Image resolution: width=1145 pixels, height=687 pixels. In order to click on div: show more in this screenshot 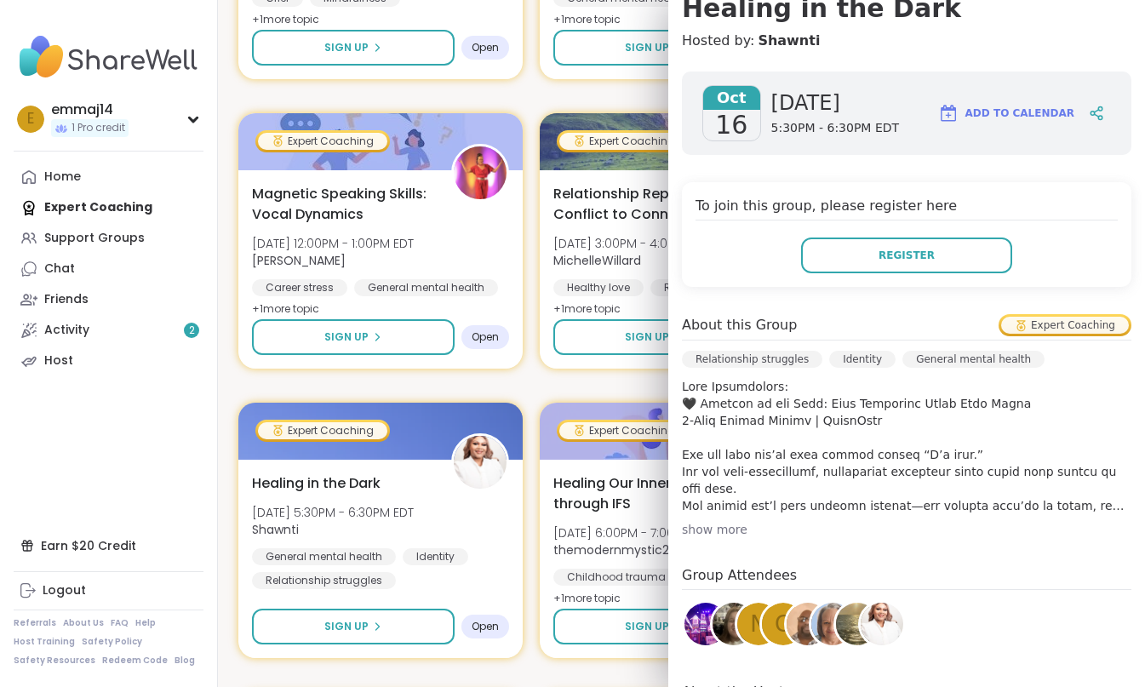, I will do `click(907, 529)`.